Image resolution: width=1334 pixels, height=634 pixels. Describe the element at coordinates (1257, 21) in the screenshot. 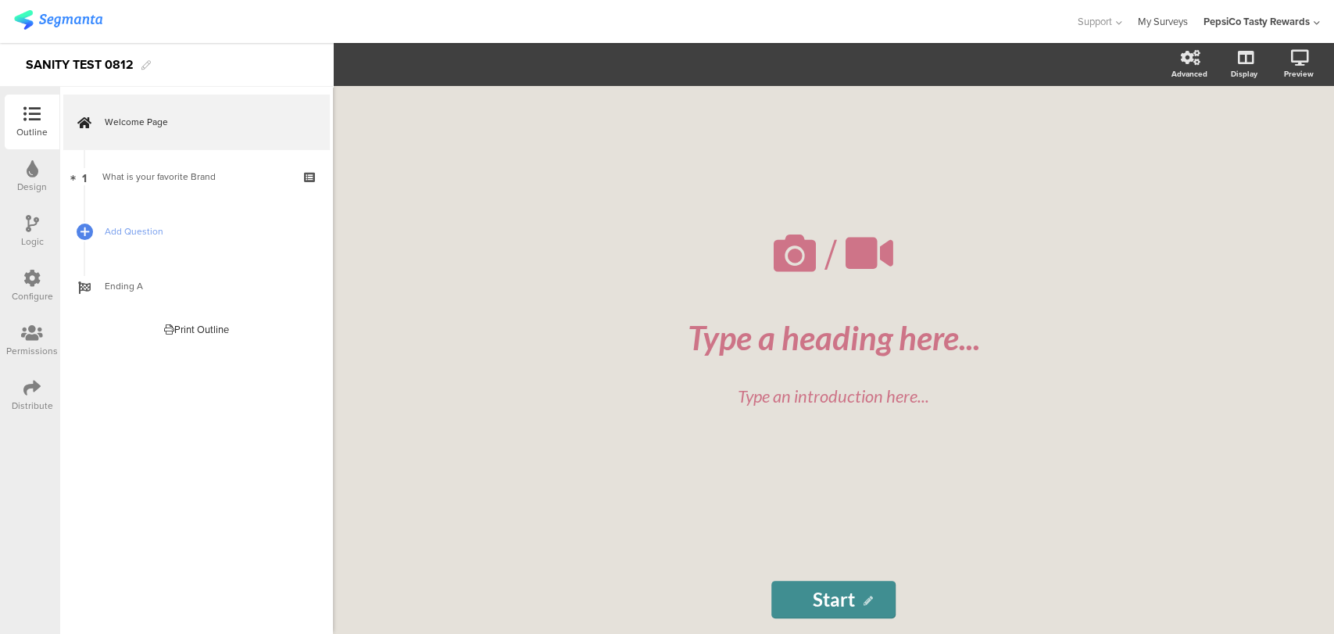

I see `div: PepsiCo Tasty Rewards` at that location.